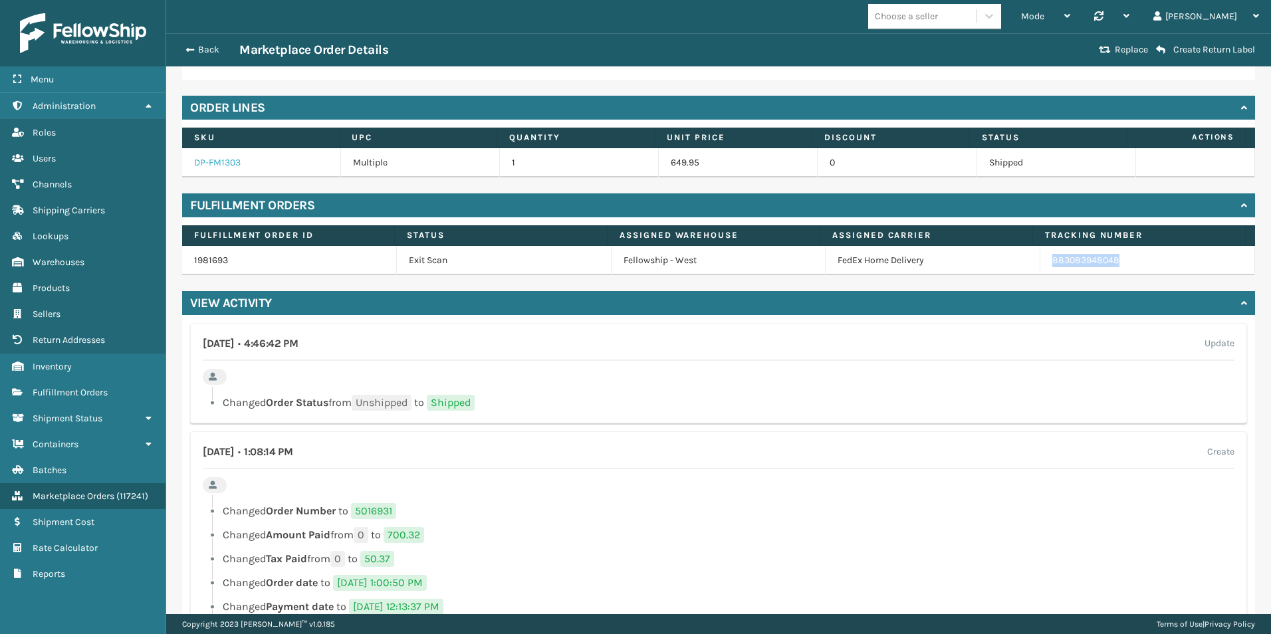 Image resolution: width=1271 pixels, height=634 pixels. I want to click on span: Menu, so click(42, 79).